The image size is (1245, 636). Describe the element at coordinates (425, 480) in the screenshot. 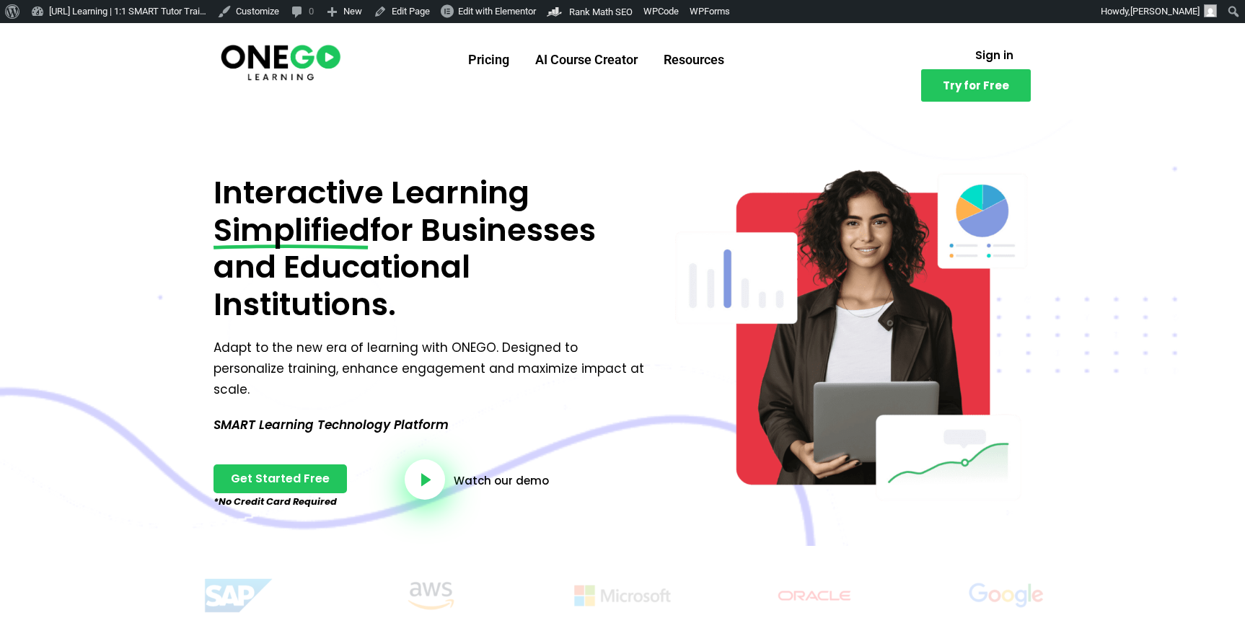

I see `a: video-button` at that location.